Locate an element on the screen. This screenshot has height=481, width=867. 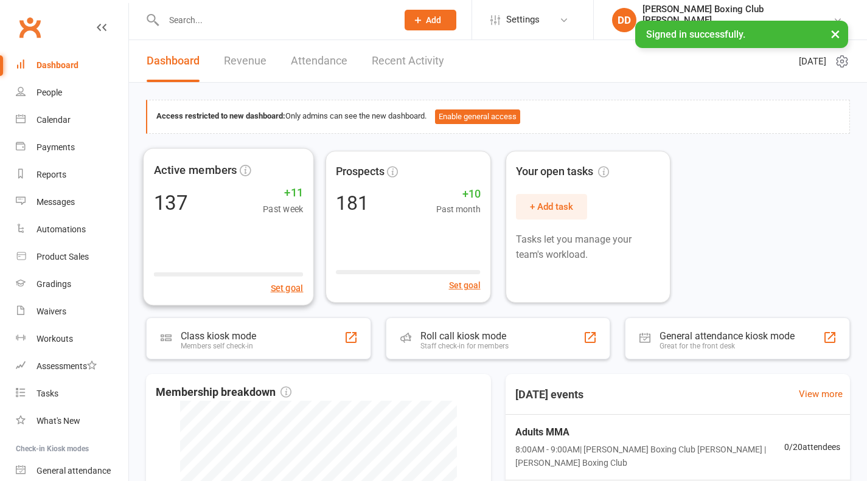
a: Workouts is located at coordinates (72, 339).